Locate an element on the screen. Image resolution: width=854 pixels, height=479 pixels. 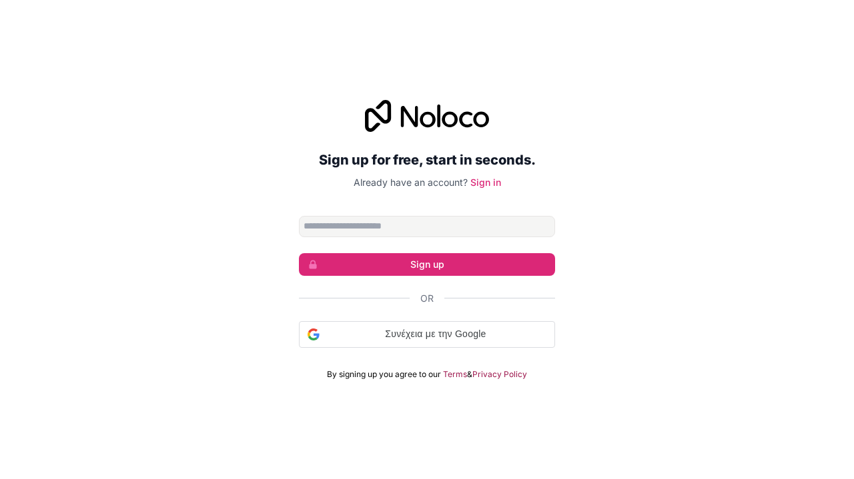
span: Already have an account? is located at coordinates (410, 182).